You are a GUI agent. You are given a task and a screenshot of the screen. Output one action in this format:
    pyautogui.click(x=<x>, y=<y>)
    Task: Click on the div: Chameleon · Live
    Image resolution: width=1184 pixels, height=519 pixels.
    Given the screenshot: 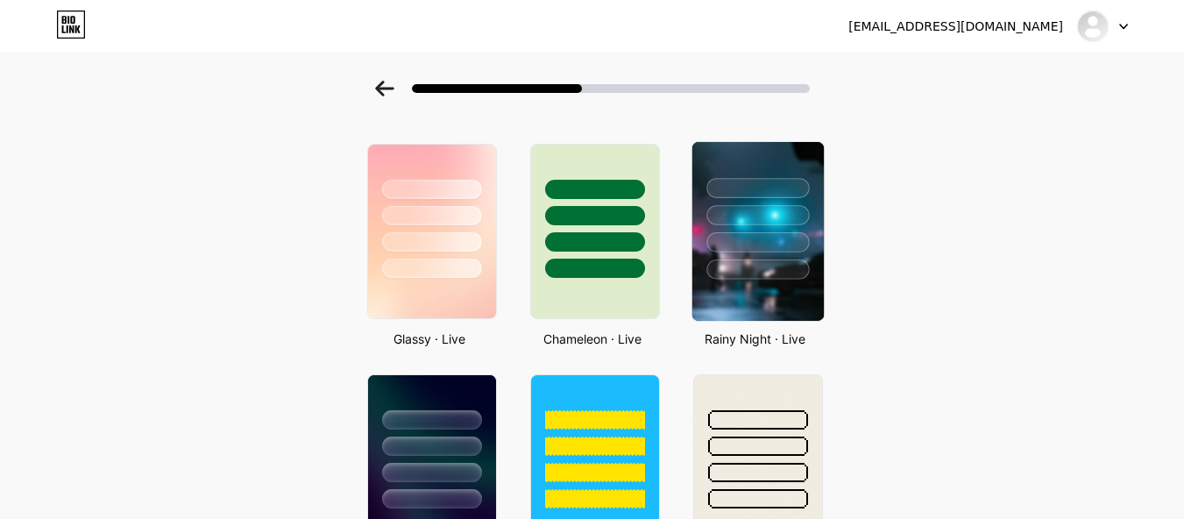 What is the action you would take?
    pyautogui.click(x=593, y=338)
    